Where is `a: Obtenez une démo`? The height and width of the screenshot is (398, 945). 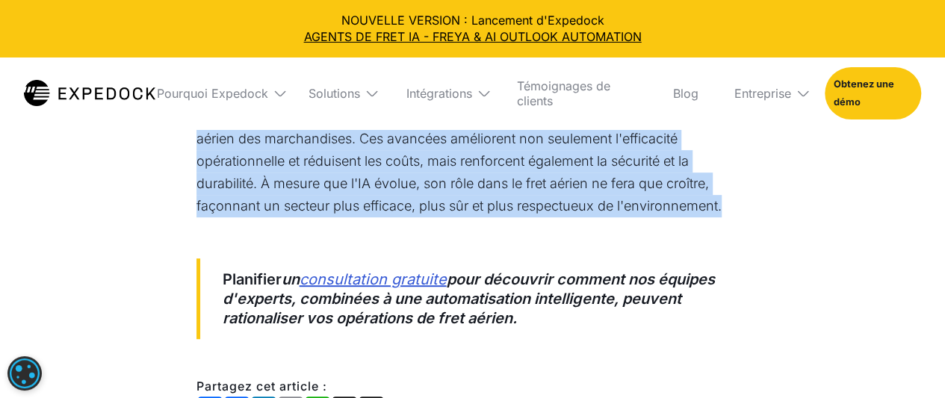 a: Obtenez une démo is located at coordinates (873, 93).